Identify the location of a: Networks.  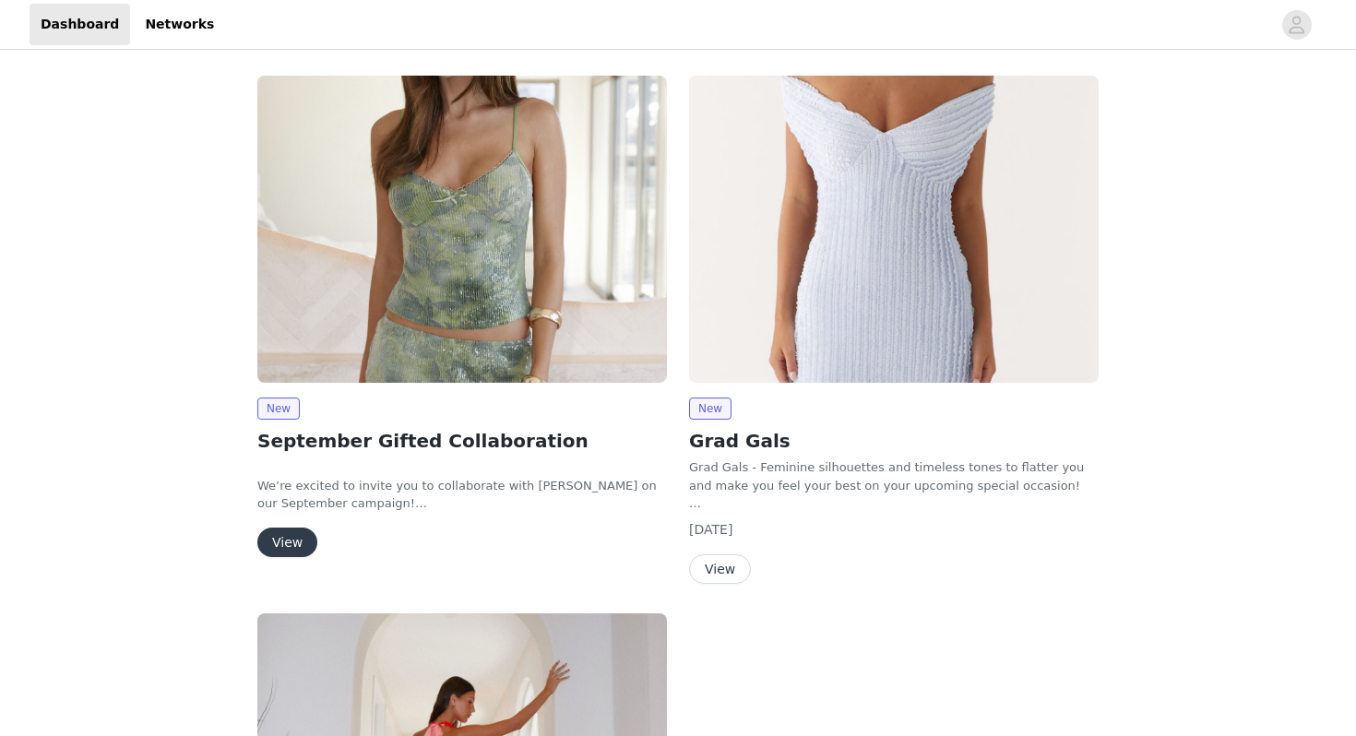
(179, 24).